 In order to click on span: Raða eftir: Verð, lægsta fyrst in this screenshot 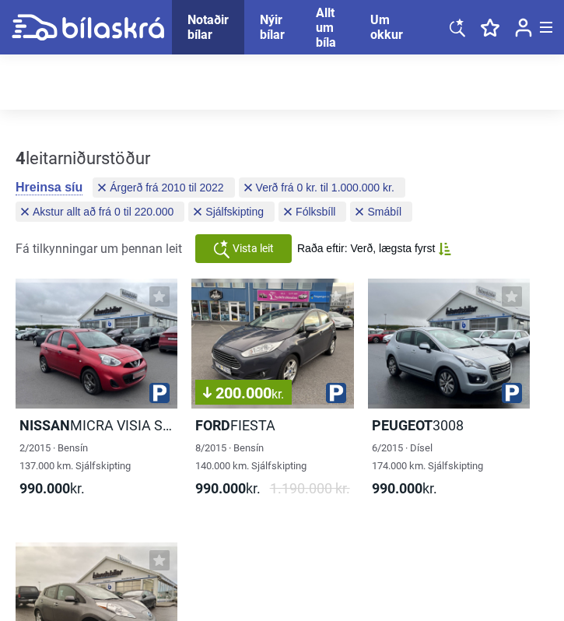, I will do `click(366, 248)`.